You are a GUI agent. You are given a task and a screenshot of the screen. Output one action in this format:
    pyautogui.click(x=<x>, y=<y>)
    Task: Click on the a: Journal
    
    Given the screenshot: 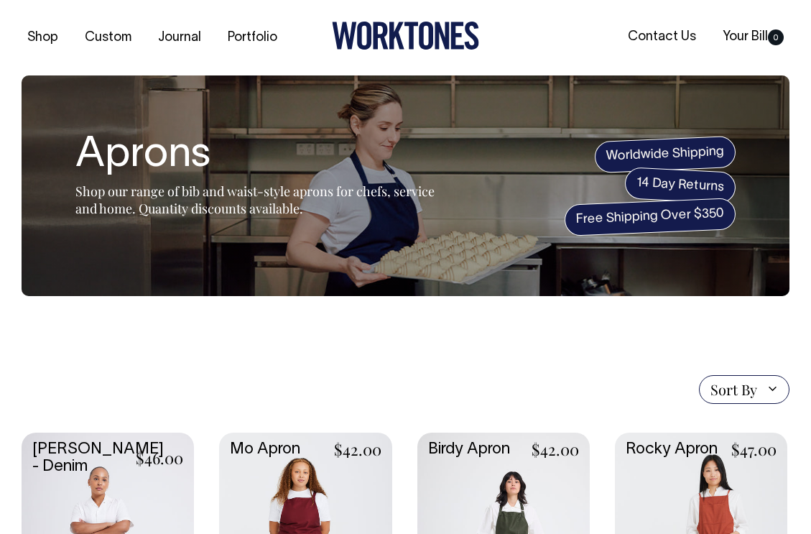 What is the action you would take?
    pyautogui.click(x=180, y=37)
    